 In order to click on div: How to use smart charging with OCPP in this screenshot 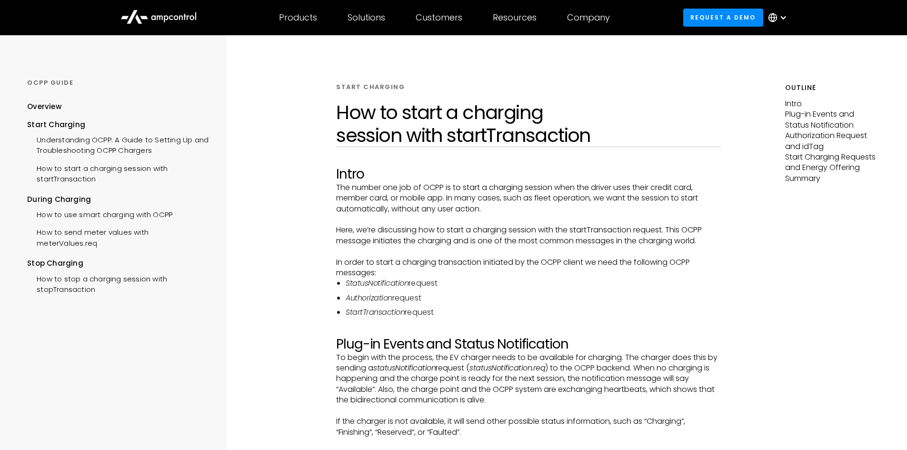, I will do `click(99, 213)`.